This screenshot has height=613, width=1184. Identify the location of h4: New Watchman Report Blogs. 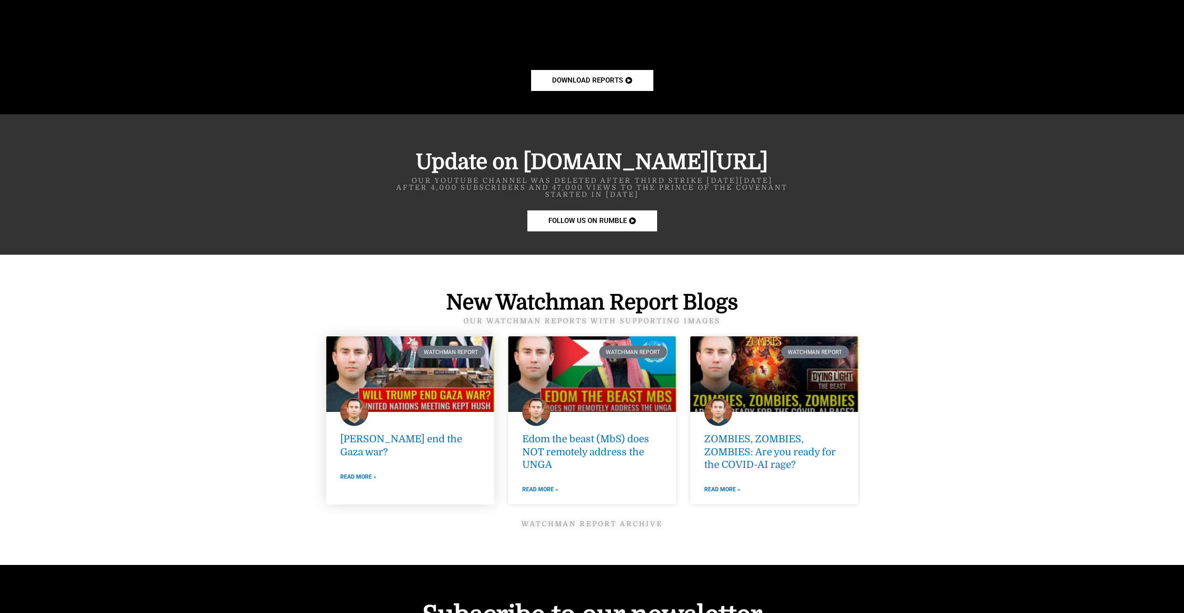
(592, 302).